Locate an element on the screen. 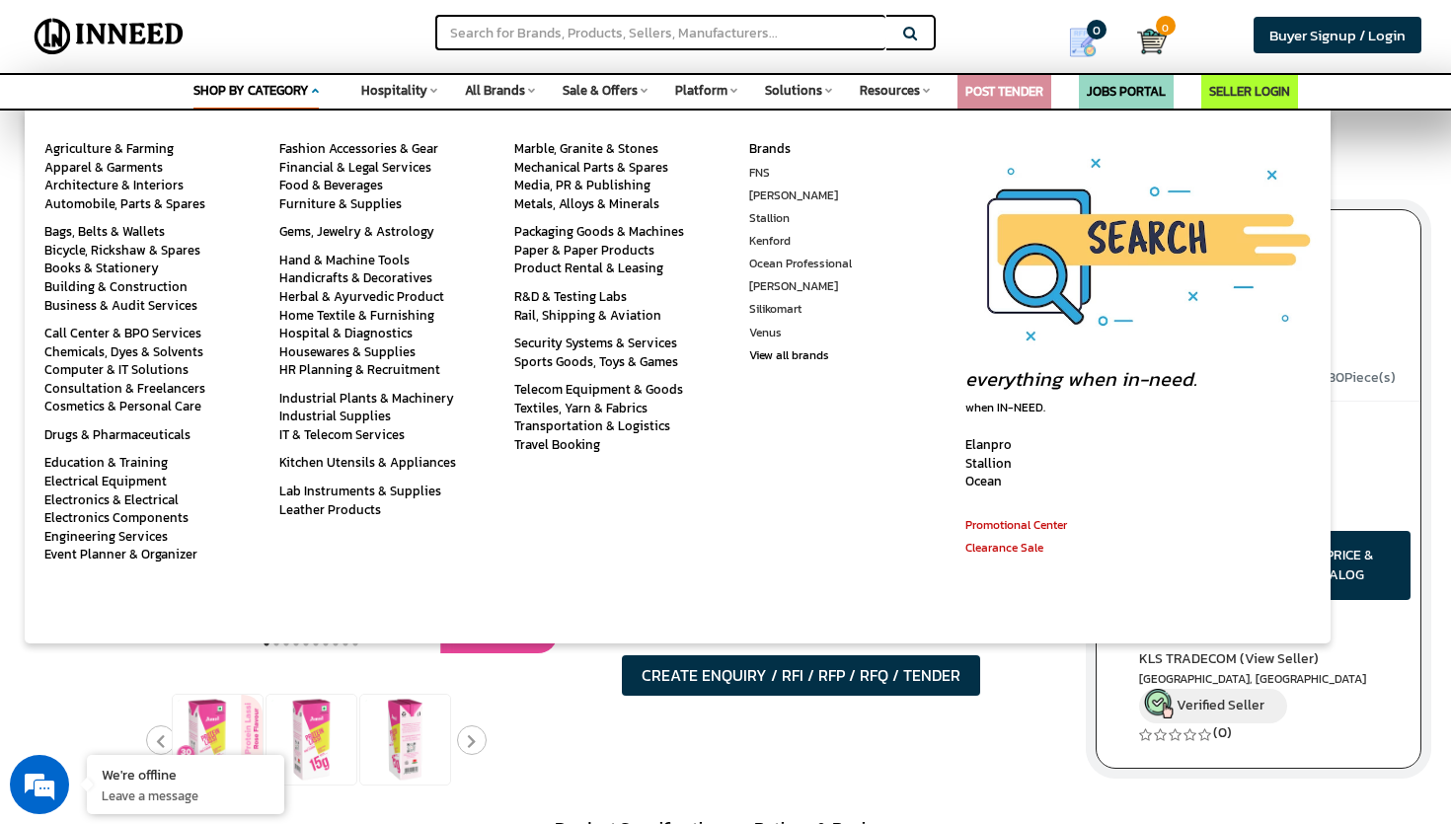 The height and width of the screenshot is (824, 1451). button: ASK PRICE & CATALOG is located at coordinates (1335, 566).